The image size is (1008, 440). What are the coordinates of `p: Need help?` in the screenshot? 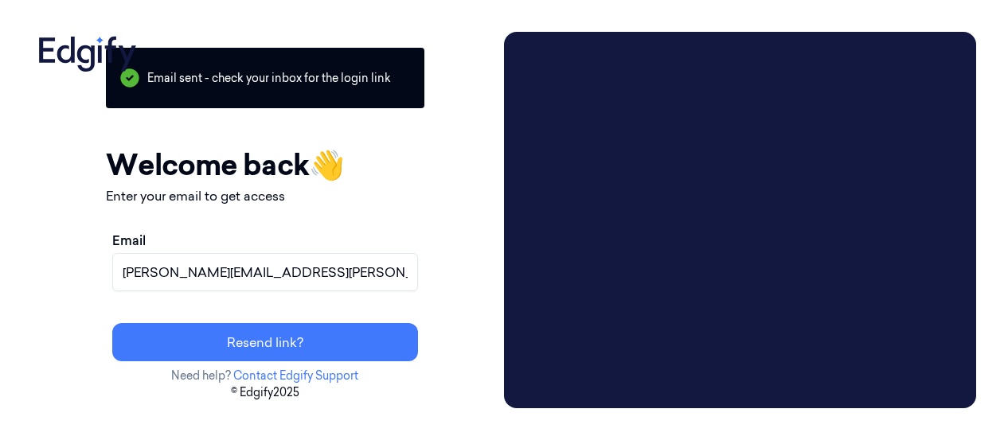 It's located at (265, 376).